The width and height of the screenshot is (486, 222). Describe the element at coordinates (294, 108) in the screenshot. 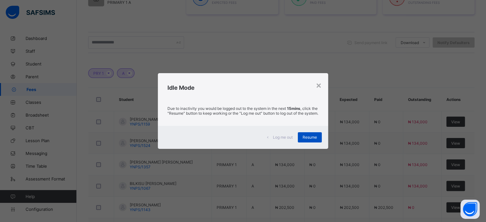

I see `strong: 15mins` at that location.